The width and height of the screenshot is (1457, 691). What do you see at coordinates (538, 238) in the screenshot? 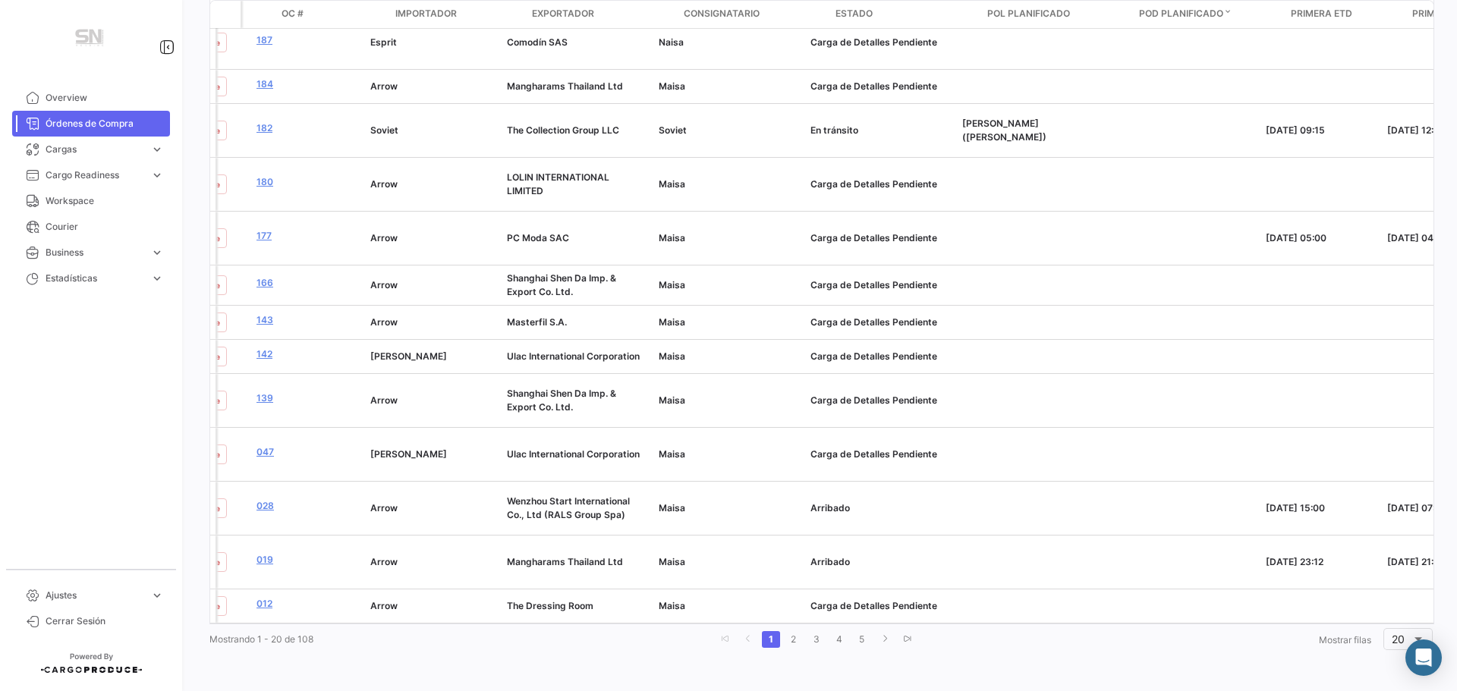
I see `span: PC Moda SAC` at bounding box center [538, 238].